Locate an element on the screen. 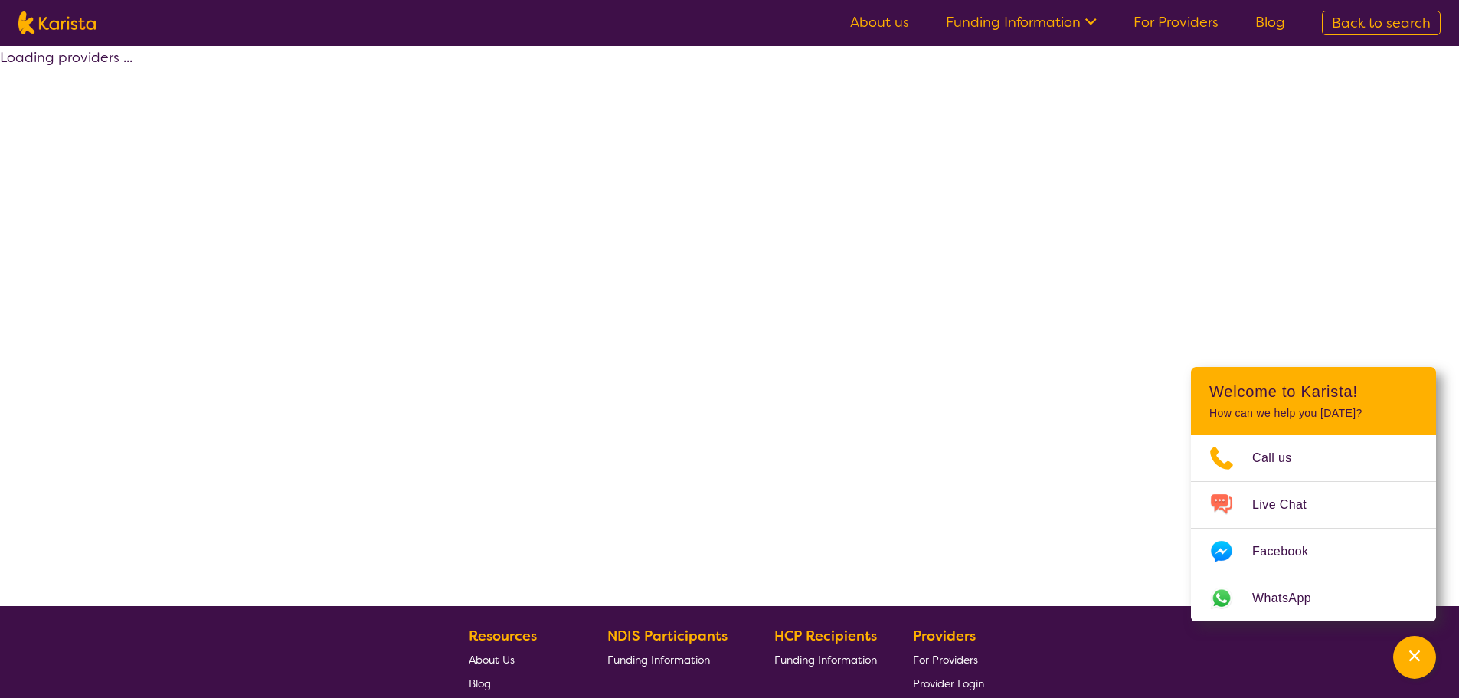  span: Facebook is located at coordinates (1289, 551).